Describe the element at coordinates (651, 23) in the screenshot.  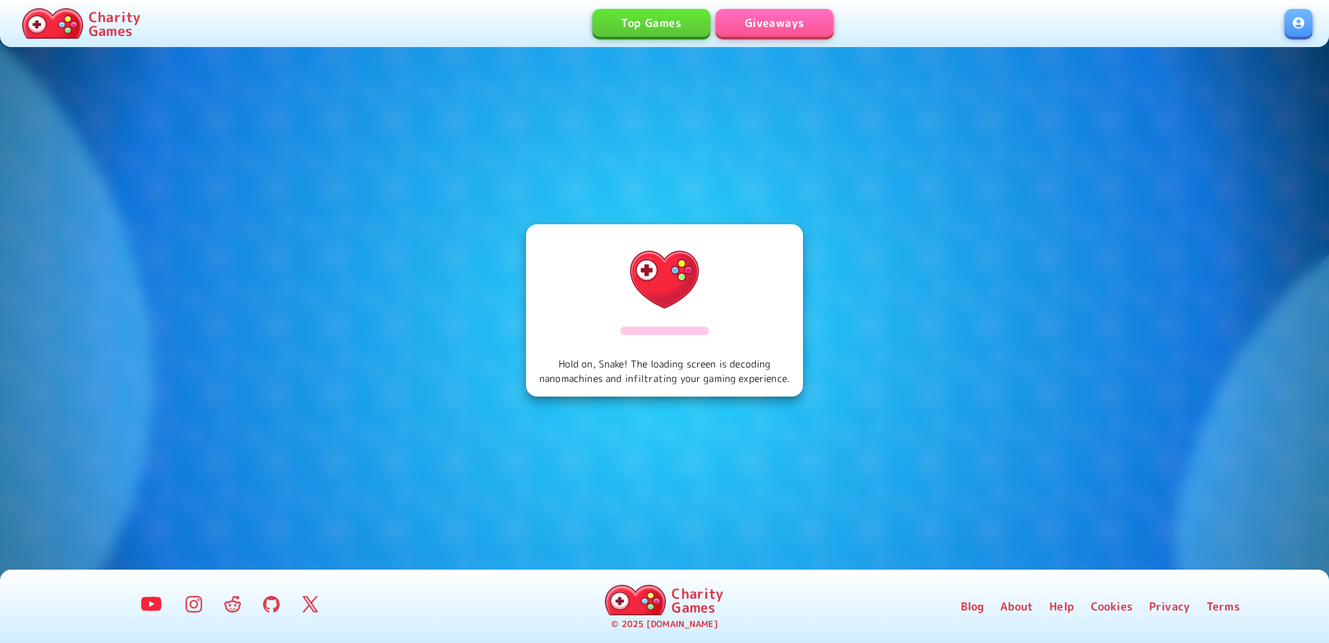
I see `a: Top Games` at that location.